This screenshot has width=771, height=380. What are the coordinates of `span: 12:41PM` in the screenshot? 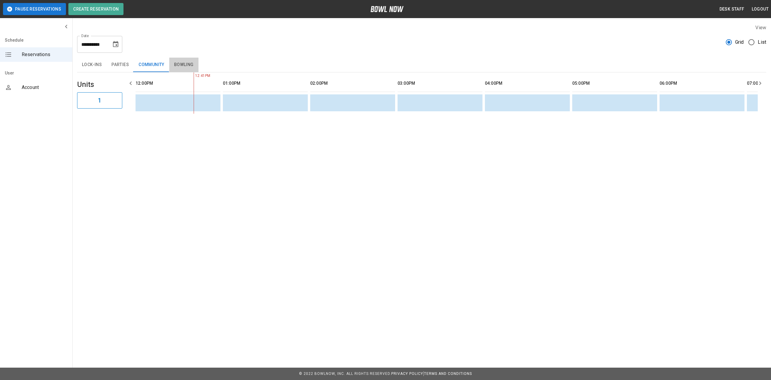 It's located at (194, 76).